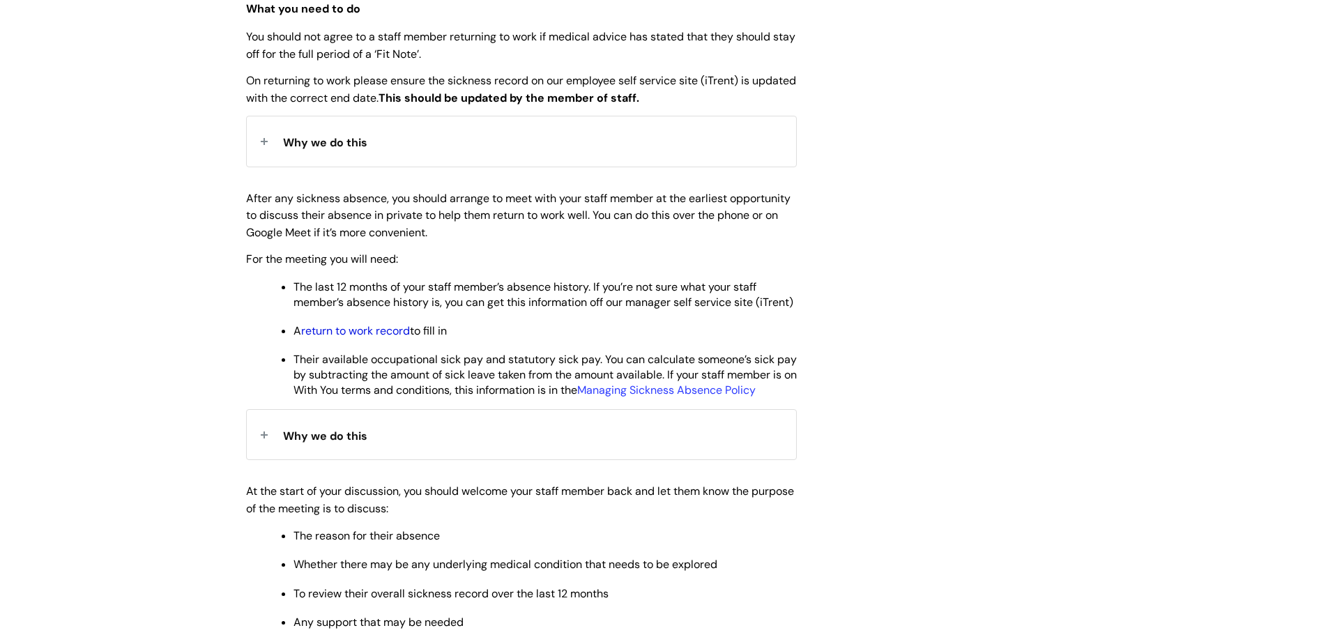  Describe the element at coordinates (667, 390) in the screenshot. I see `a: Managing Sickness Absence Policy` at that location.